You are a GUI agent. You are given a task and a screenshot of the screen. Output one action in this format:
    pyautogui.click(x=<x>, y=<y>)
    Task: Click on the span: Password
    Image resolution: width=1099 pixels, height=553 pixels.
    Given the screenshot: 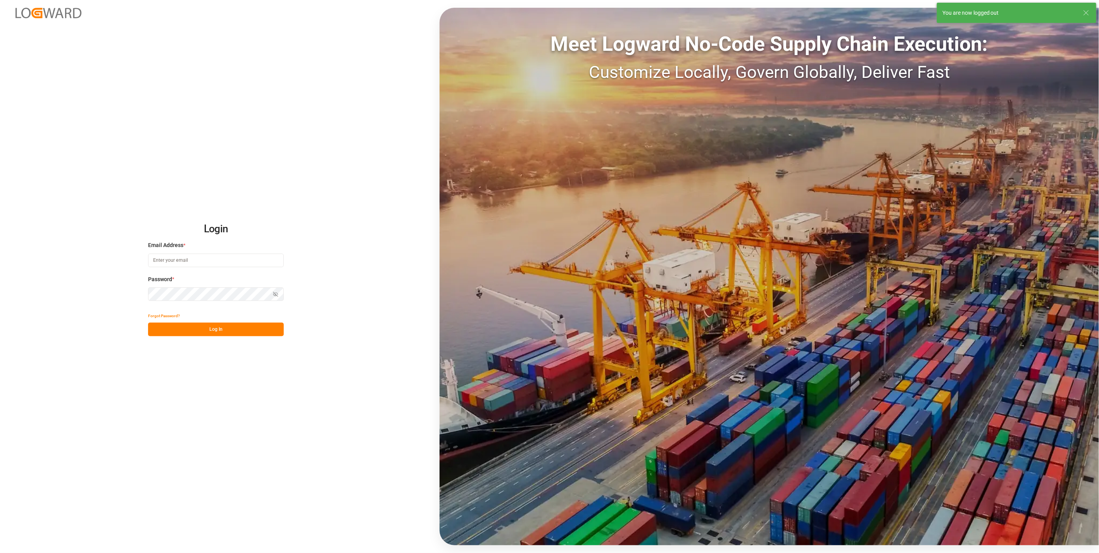 What is the action you would take?
    pyautogui.click(x=160, y=279)
    